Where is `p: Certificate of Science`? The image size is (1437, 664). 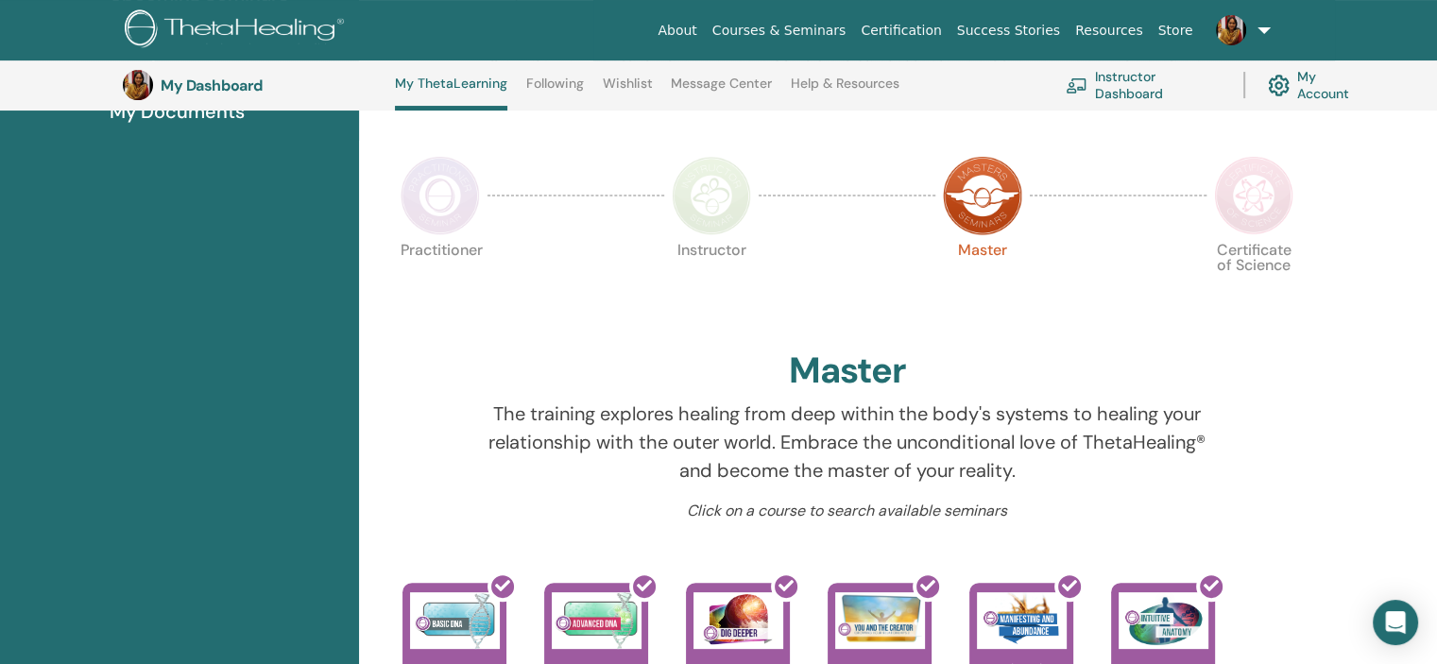
p: Certificate of Science is located at coordinates (1254, 282).